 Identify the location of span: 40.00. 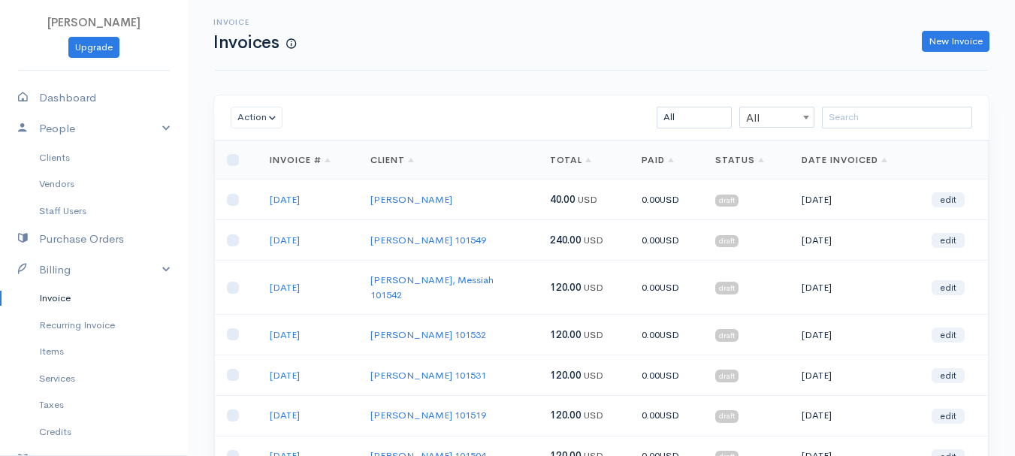
(563, 199).